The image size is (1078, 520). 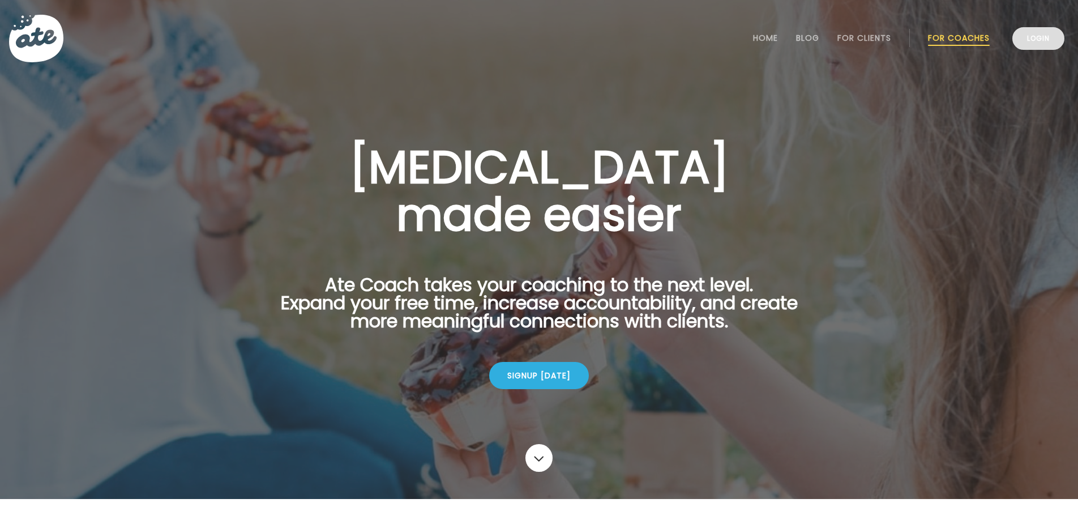 What do you see at coordinates (1038, 38) in the screenshot?
I see `a: Login` at bounding box center [1038, 38].